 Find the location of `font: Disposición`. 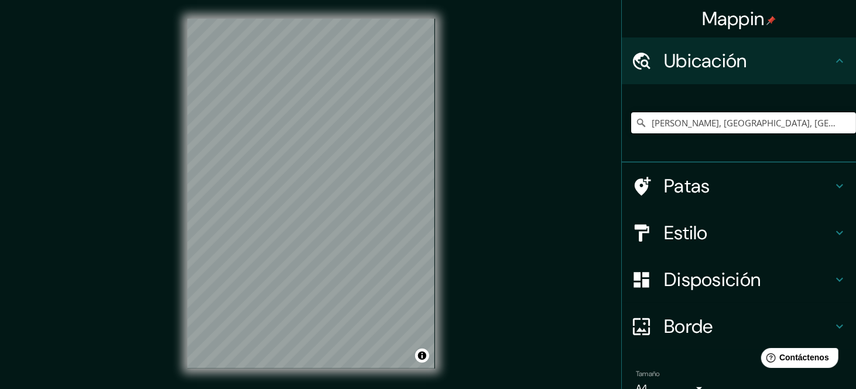

font: Disposición is located at coordinates (712, 280).